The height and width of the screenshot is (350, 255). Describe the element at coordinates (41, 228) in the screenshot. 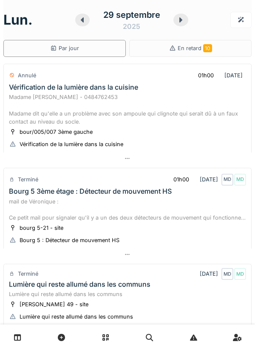

I see `div: bourg 5-21 - site` at that location.